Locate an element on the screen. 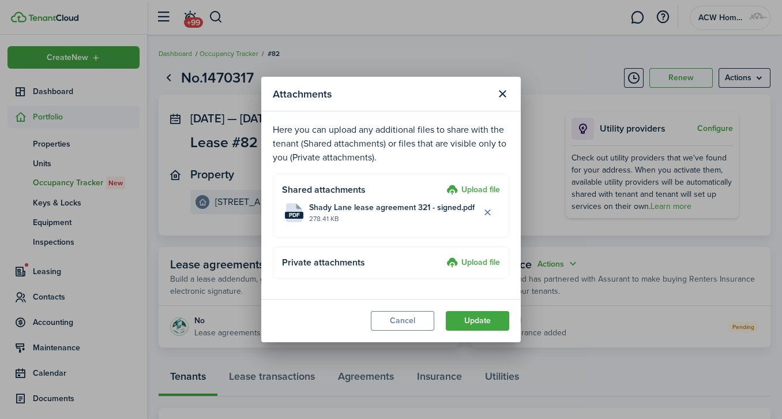 The height and width of the screenshot is (419, 782). button: Close modal is located at coordinates (502, 94).